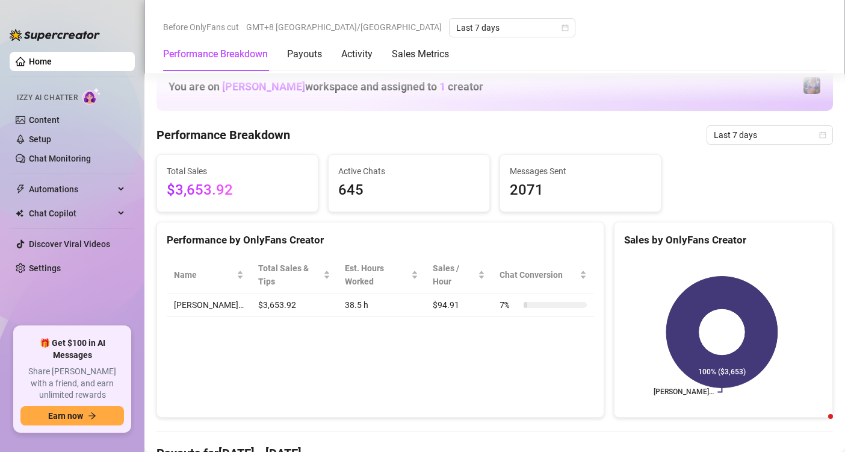 This screenshot has height=452, width=845. I want to click on img: logo-BBDzfeDw.svg, so click(55, 35).